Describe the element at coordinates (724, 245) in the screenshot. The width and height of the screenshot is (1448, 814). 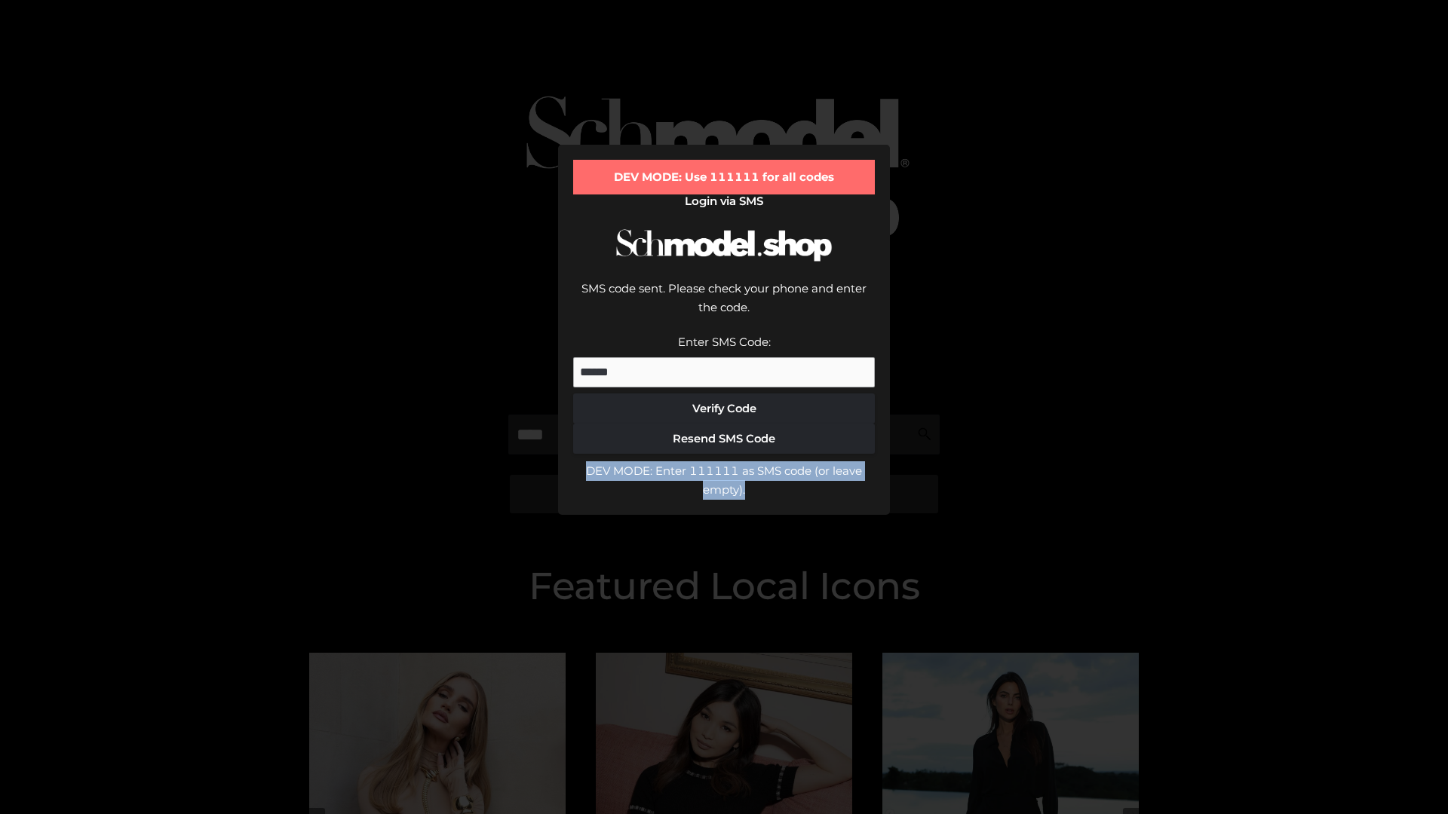
I see `img: Schmodel Logo` at that location.